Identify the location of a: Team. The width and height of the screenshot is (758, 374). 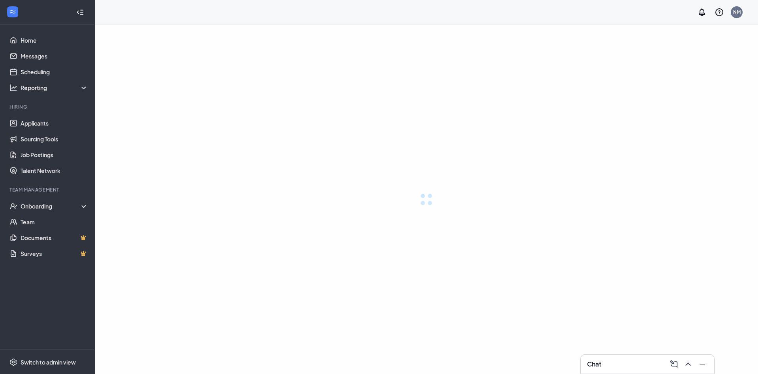
(54, 222).